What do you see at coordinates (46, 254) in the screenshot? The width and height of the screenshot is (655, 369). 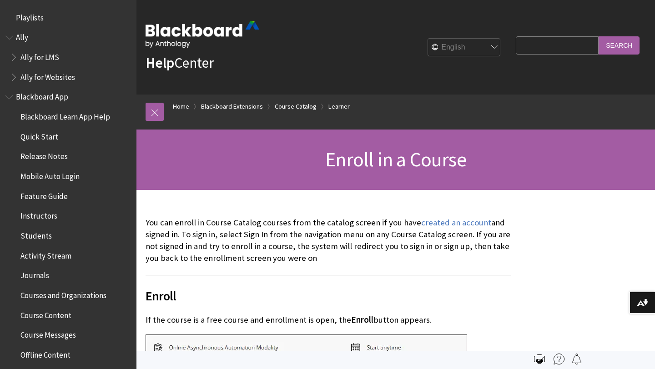 I see `span: Activity Stream` at bounding box center [46, 254].